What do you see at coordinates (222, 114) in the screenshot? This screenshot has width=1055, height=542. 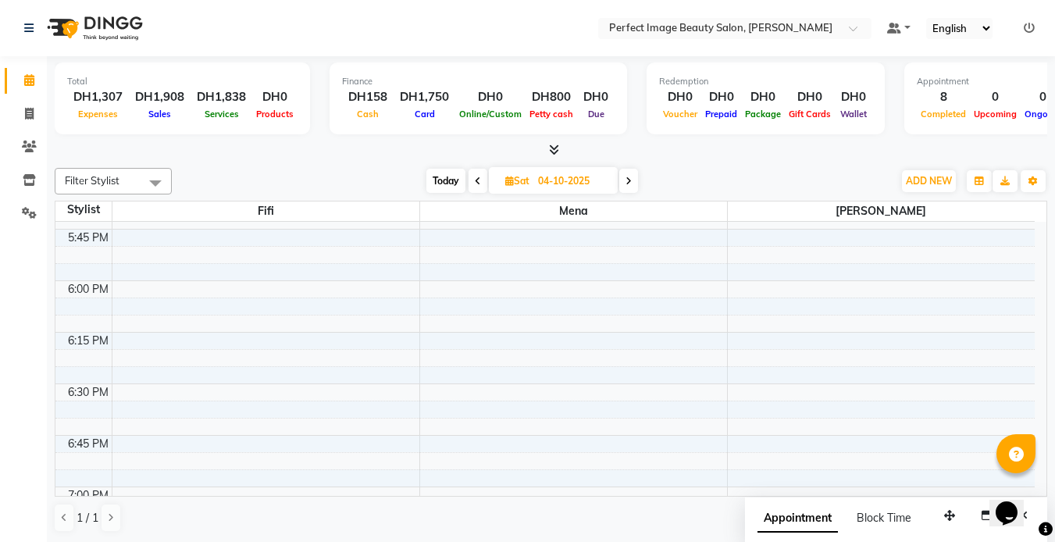 I see `span: Services` at bounding box center [222, 114].